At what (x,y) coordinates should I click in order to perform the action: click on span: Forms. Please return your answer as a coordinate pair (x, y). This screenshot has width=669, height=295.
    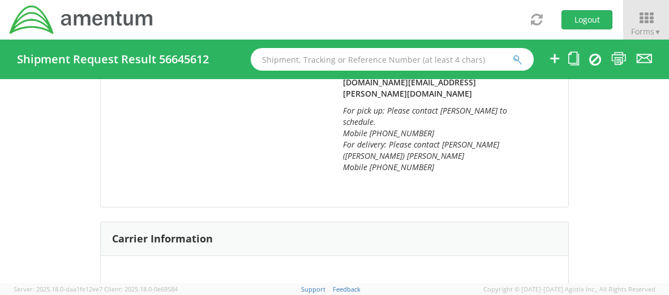
    Looking at the image, I should click on (646, 31).